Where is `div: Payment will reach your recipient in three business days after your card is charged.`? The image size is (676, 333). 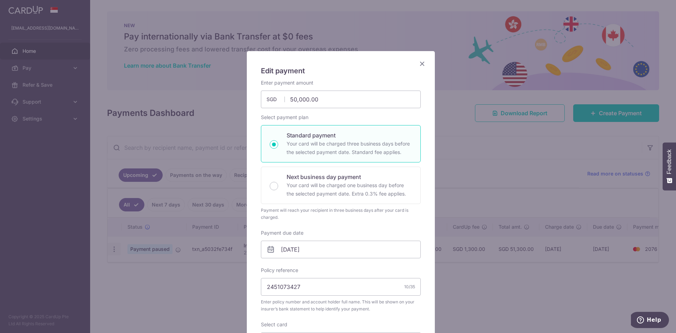
div: Payment will reach your recipient in three business days after your card is charged. is located at coordinates (341, 214).